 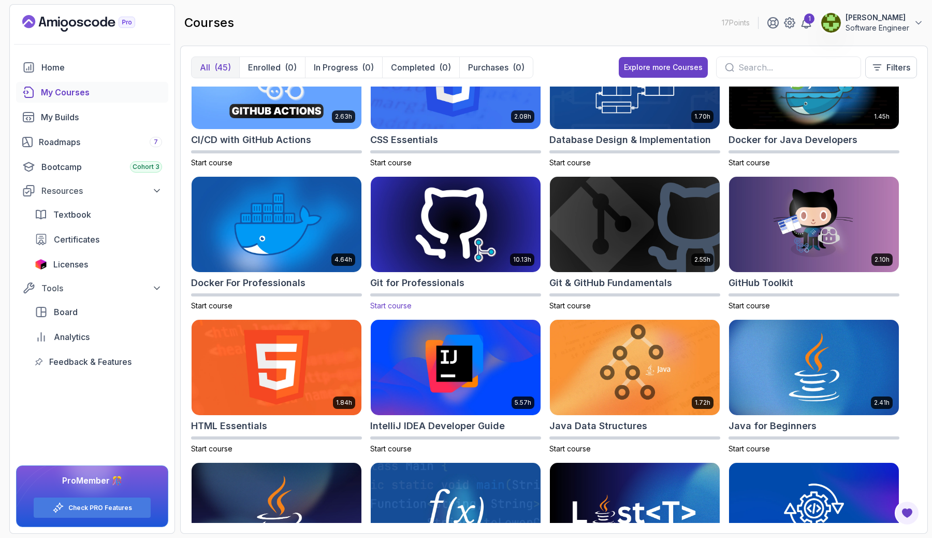 I want to click on span: Textbook, so click(x=72, y=214).